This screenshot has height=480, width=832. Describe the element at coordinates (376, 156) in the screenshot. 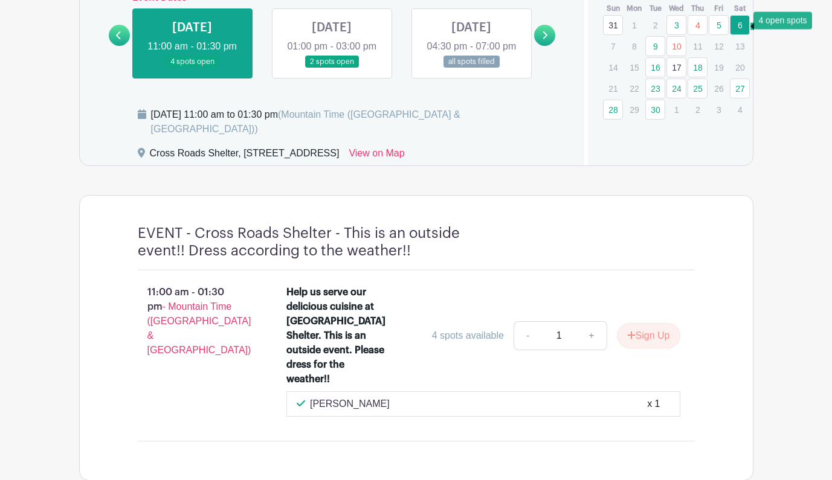

I see `a: View on Map` at that location.